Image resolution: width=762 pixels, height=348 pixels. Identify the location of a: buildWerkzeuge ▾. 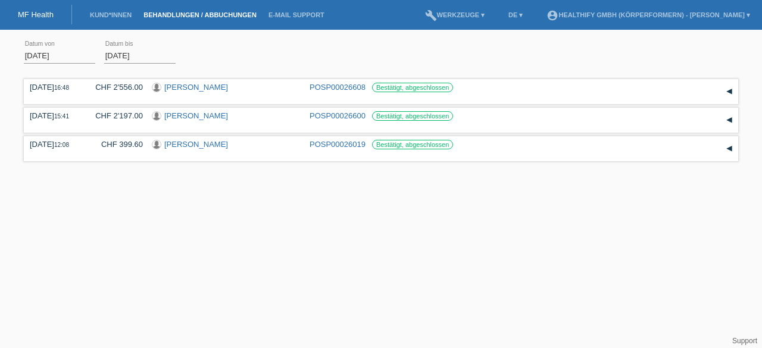
(455, 15).